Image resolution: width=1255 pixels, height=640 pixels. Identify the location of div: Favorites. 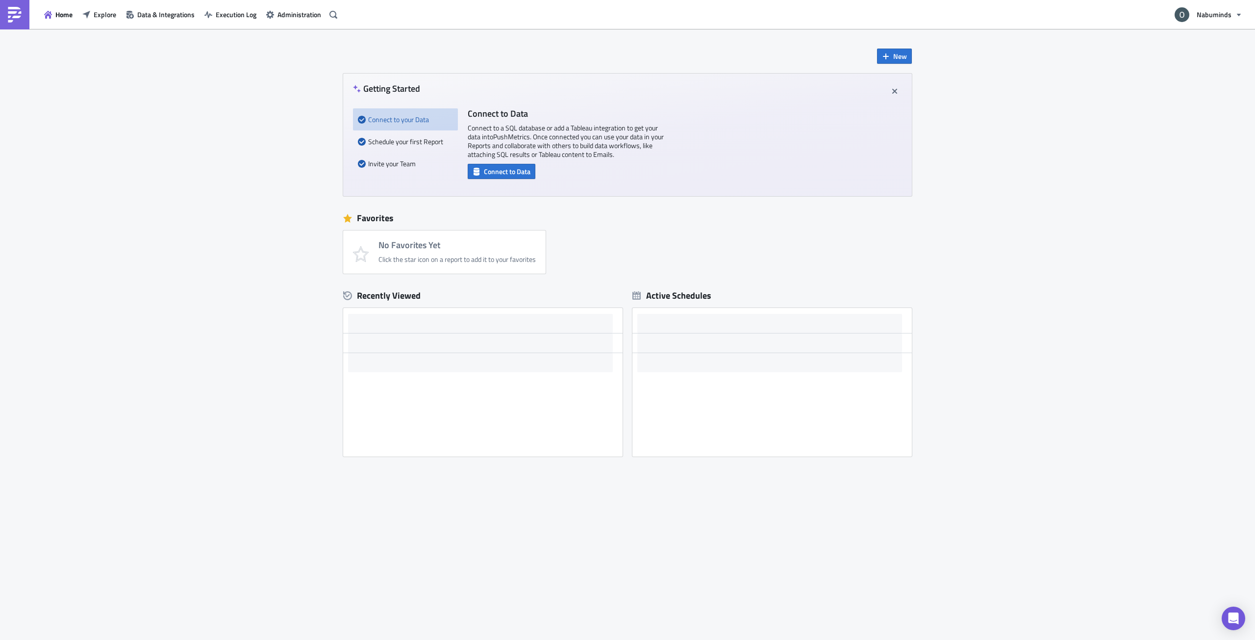
(628, 218).